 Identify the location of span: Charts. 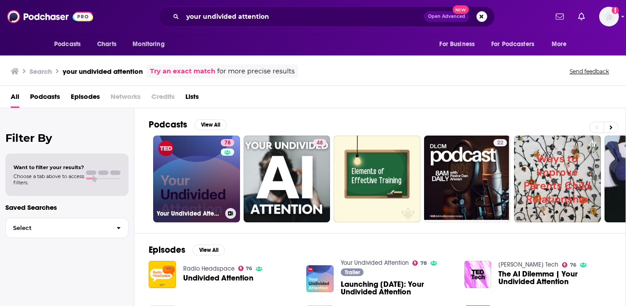
(107, 44).